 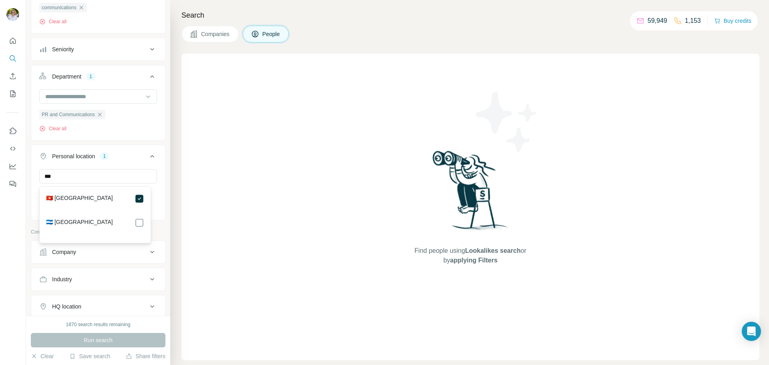 I want to click on span: applying Filters, so click(x=474, y=260).